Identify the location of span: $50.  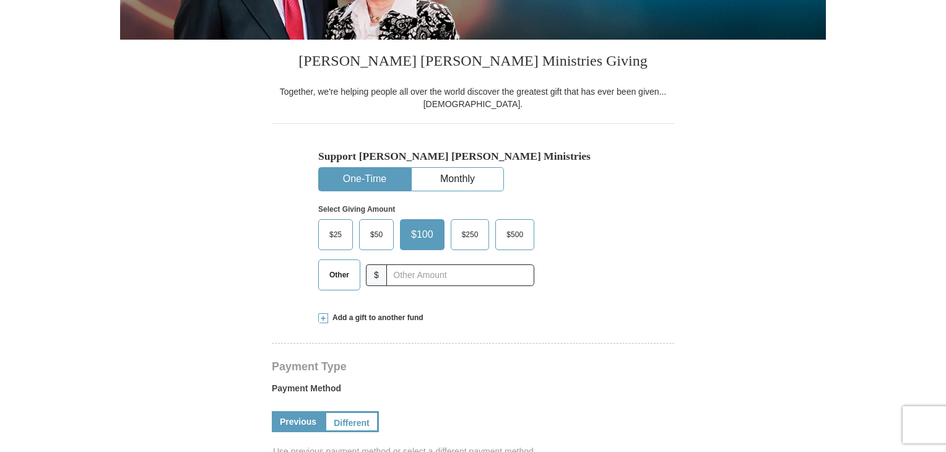
(376, 235).